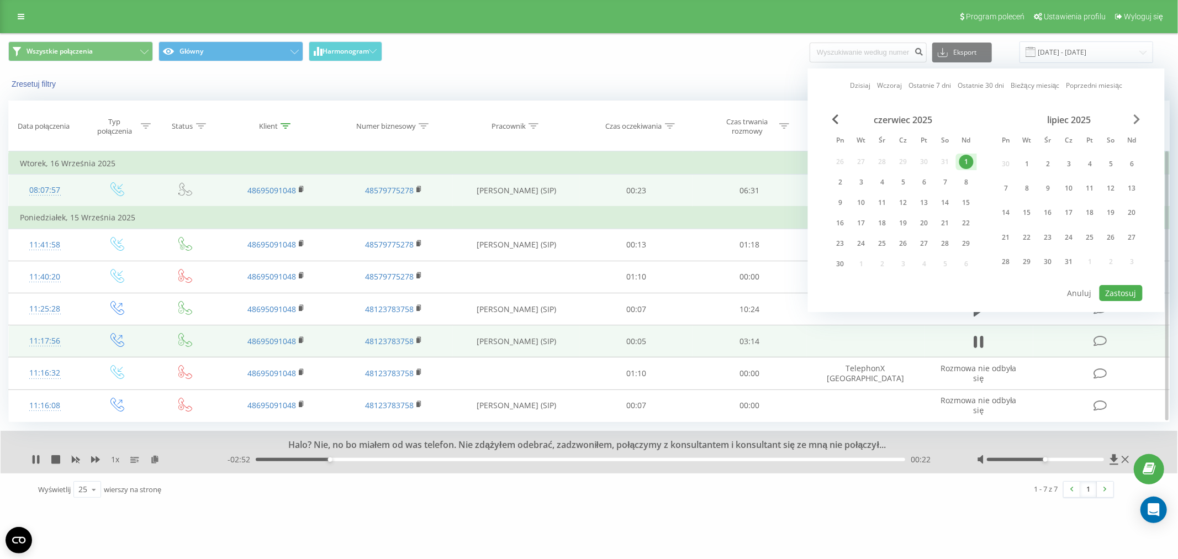  I want to click on div: Data połączenia, so click(44, 126).